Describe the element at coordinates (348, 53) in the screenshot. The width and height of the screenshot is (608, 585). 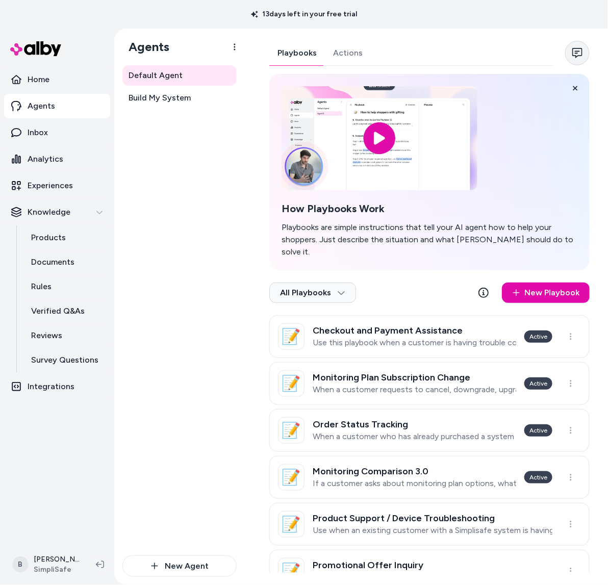
I see `button: Actions` at that location.